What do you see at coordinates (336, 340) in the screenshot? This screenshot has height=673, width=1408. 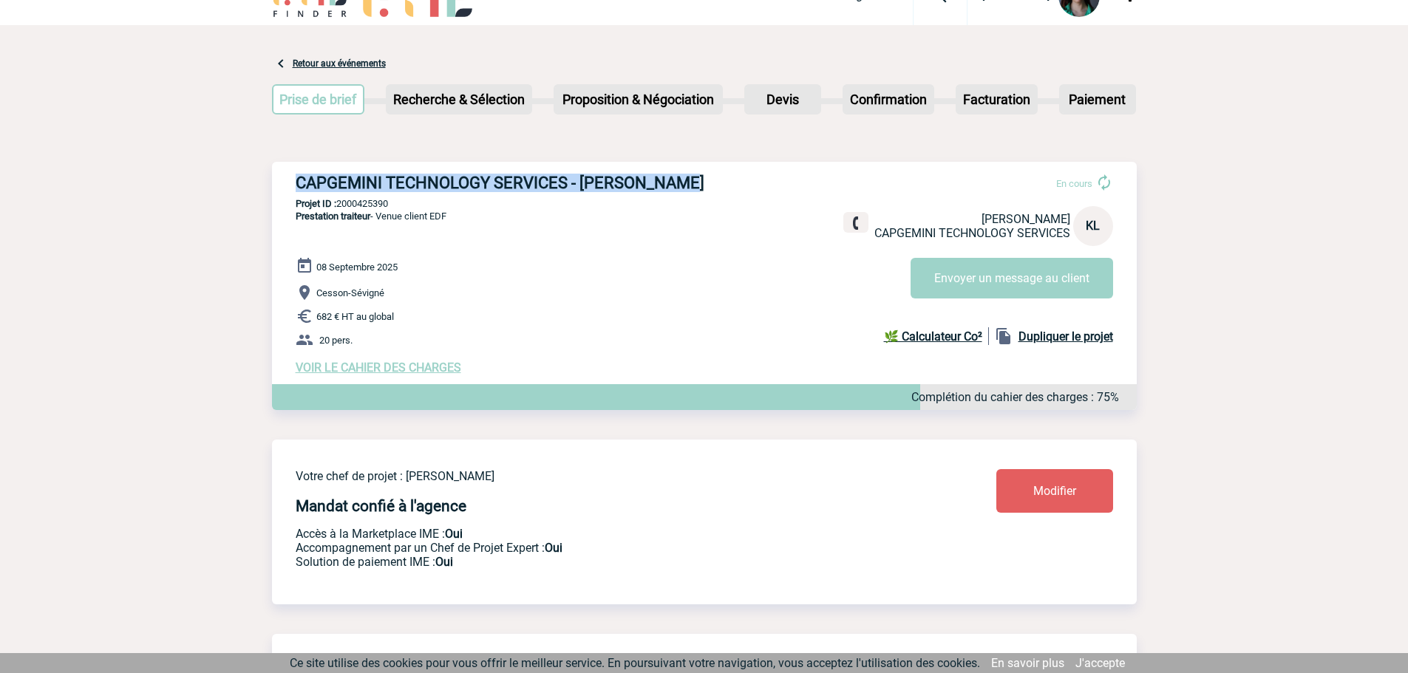 I see `span: 20 pers.` at bounding box center [336, 340].